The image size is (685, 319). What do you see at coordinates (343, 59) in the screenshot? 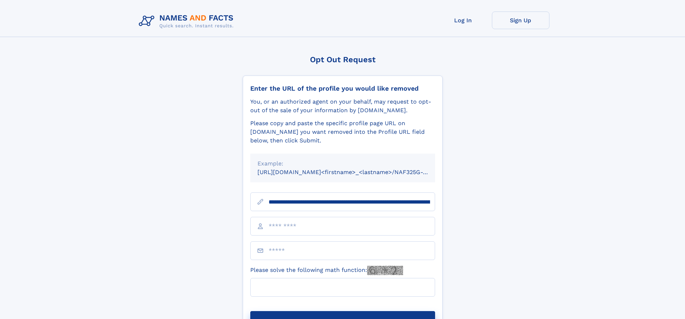
I see `div: Opt Out Request` at bounding box center [343, 59].